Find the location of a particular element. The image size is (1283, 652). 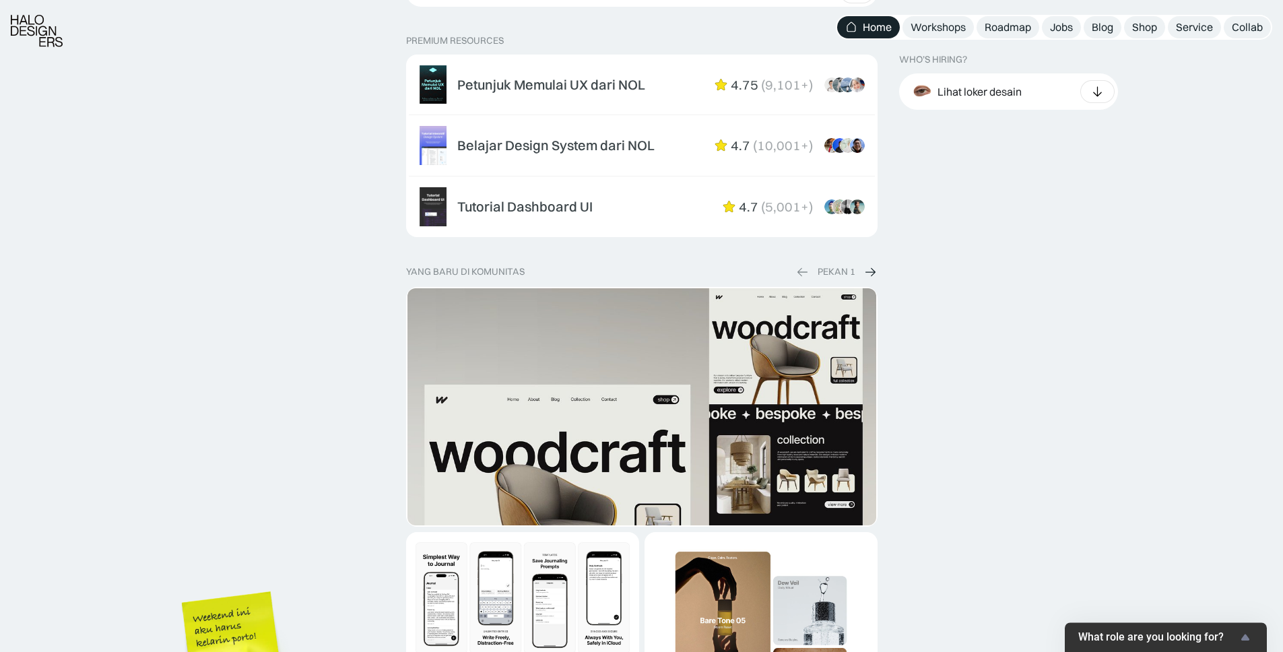

div: Roadmap is located at coordinates (1007, 27).